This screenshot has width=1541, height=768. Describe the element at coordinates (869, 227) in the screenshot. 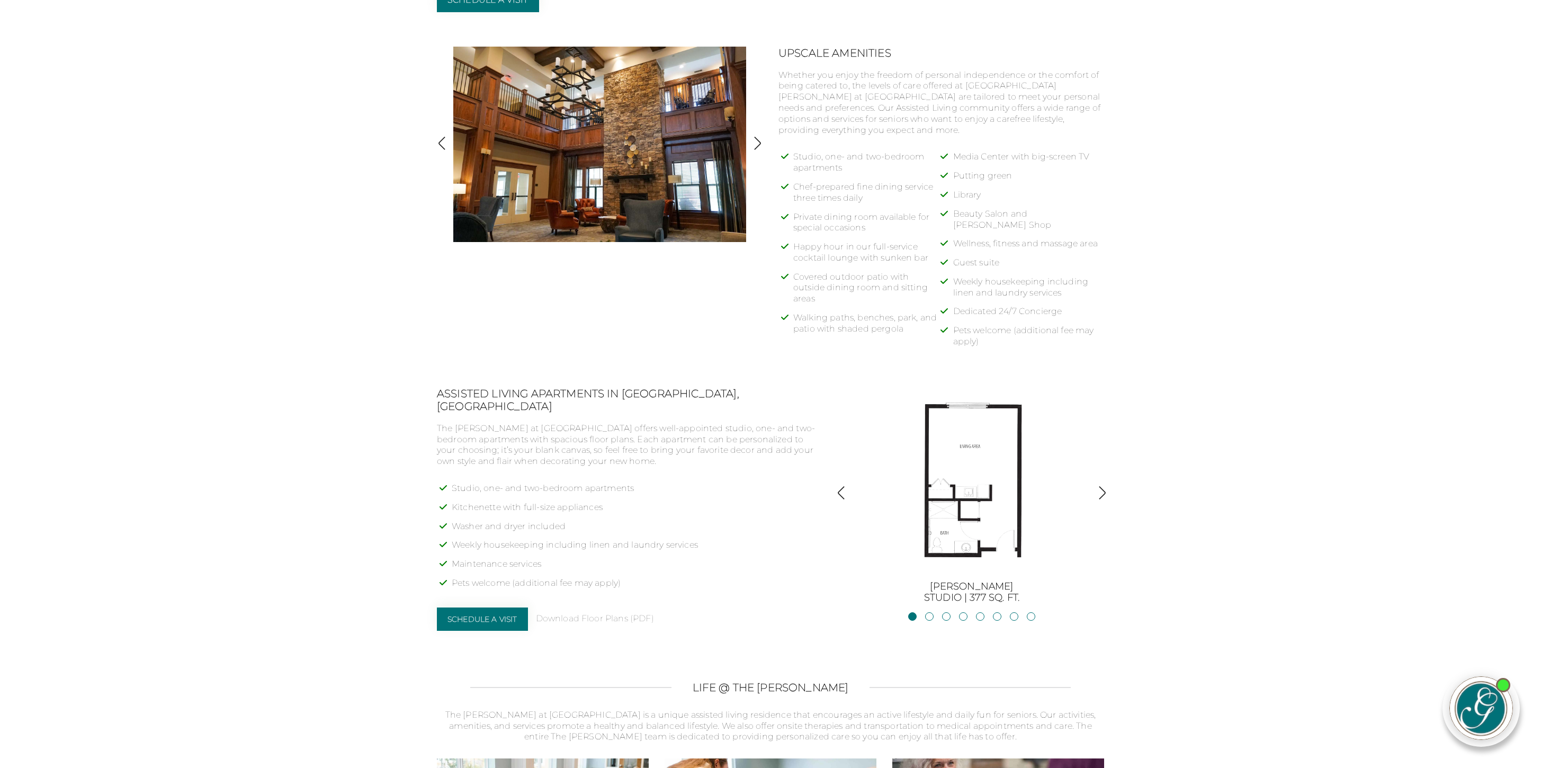

I see `li: Private dining room available for special occasions` at that location.